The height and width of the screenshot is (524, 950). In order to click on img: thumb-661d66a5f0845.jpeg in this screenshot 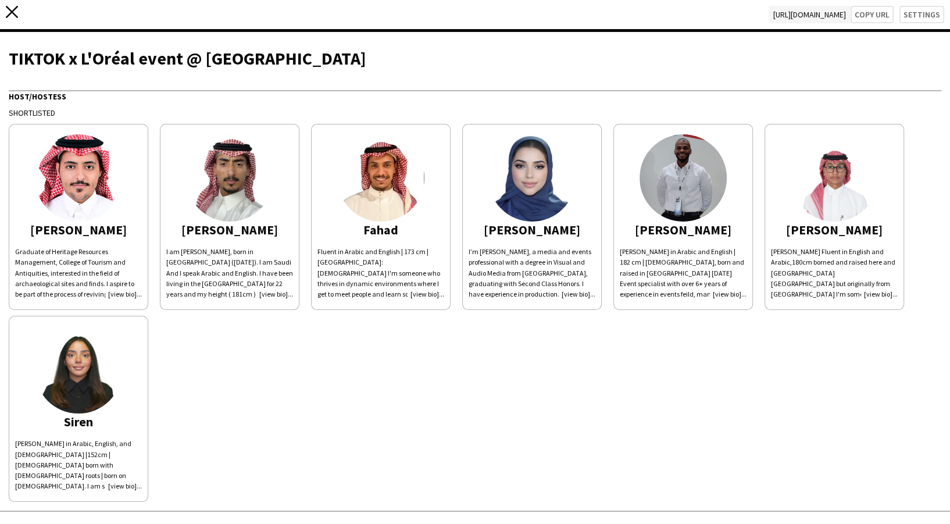, I will do `click(381, 178)`.